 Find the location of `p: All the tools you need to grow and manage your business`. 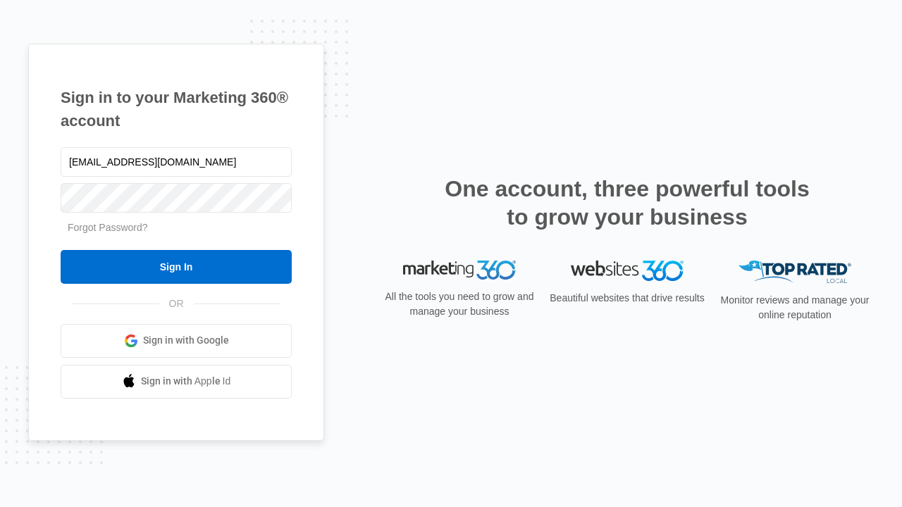

p: All the tools you need to grow and manage your business is located at coordinates (459, 304).